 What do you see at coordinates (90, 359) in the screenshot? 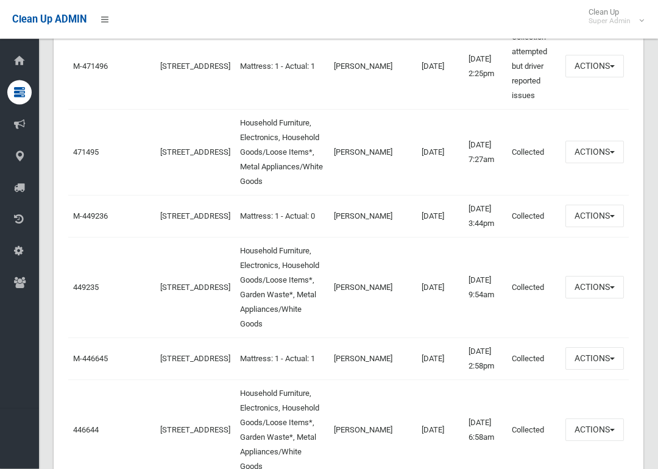
I see `a: M-446645` at bounding box center [90, 359].